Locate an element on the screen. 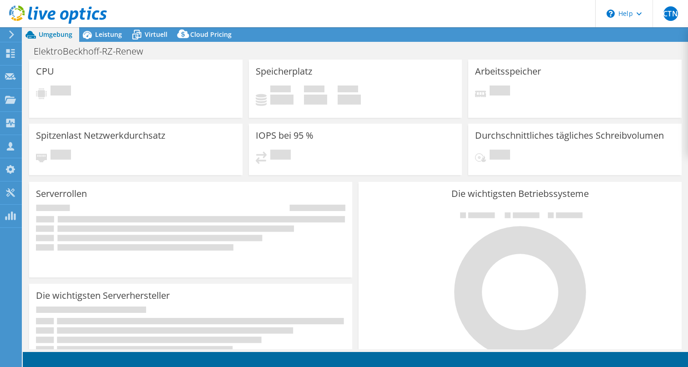  span: Umgebung is located at coordinates (55, 34).